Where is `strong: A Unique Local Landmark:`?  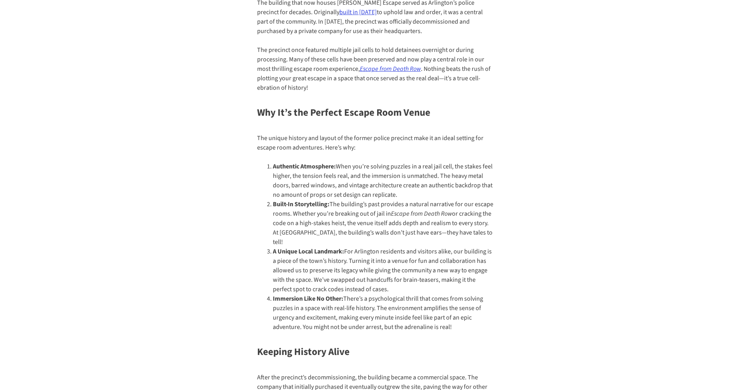 strong: A Unique Local Landmark: is located at coordinates (308, 252).